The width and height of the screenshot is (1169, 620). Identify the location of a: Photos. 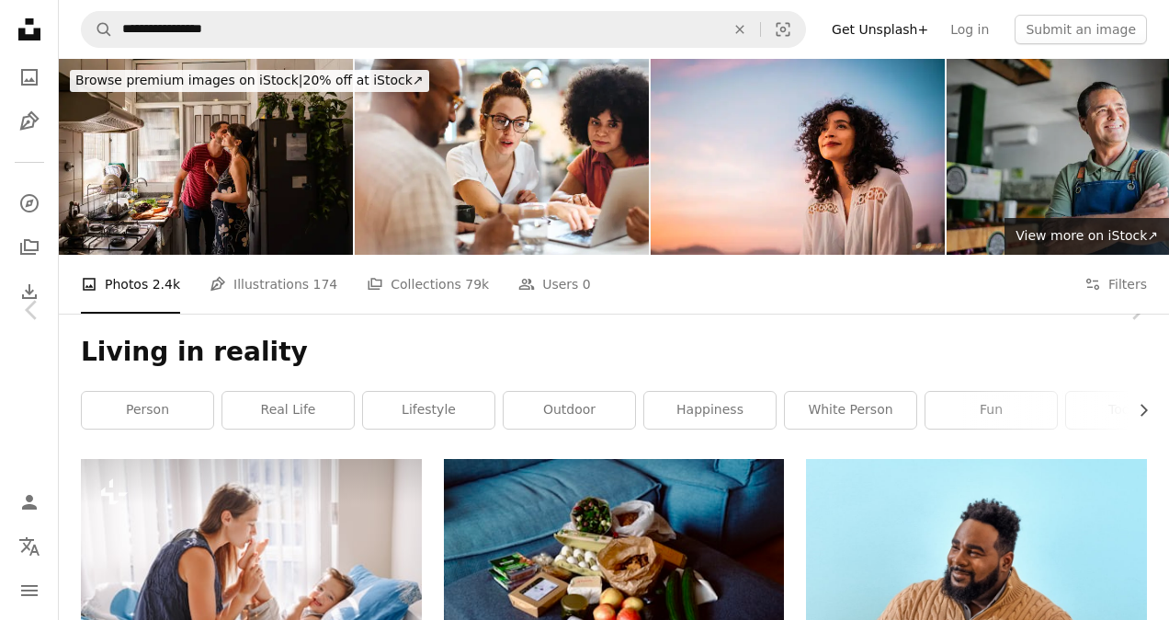
(29, 77).